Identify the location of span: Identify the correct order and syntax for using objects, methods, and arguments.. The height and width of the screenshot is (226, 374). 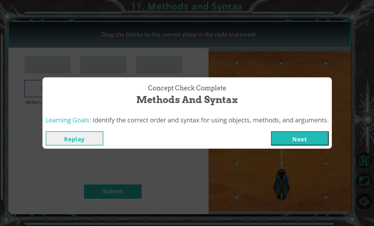
(210, 120).